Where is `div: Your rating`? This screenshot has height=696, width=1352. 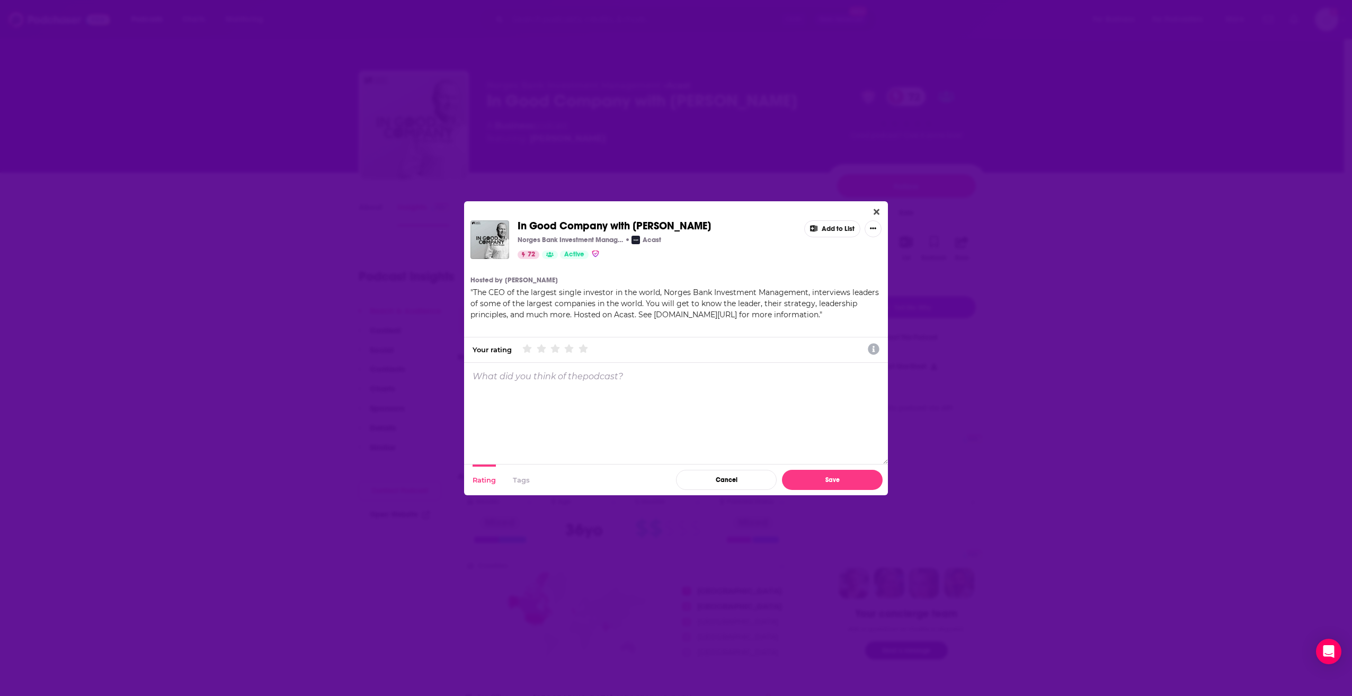 div: Your rating is located at coordinates (492, 350).